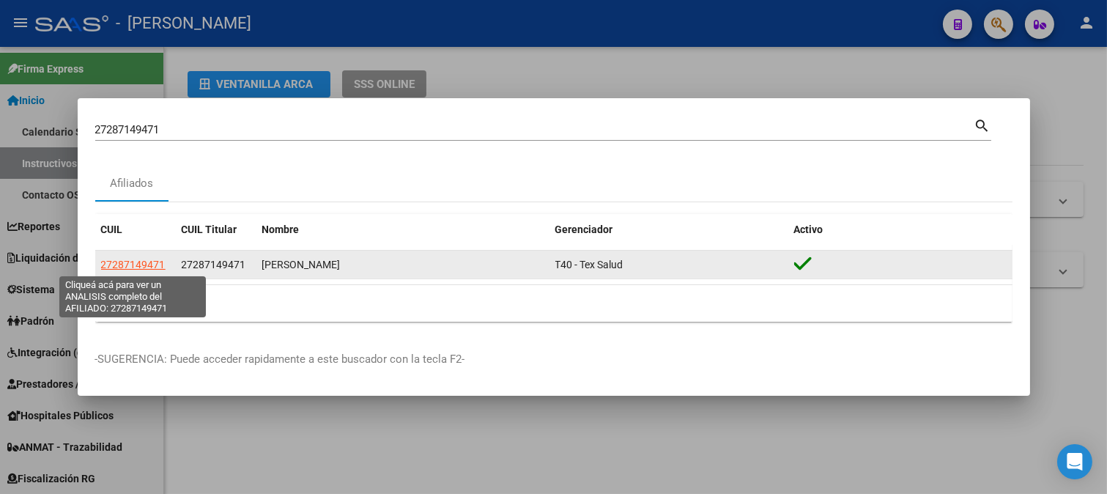 The image size is (1107, 494). Describe the element at coordinates (210, 229) in the screenshot. I see `span: CUIL Titular` at that location.